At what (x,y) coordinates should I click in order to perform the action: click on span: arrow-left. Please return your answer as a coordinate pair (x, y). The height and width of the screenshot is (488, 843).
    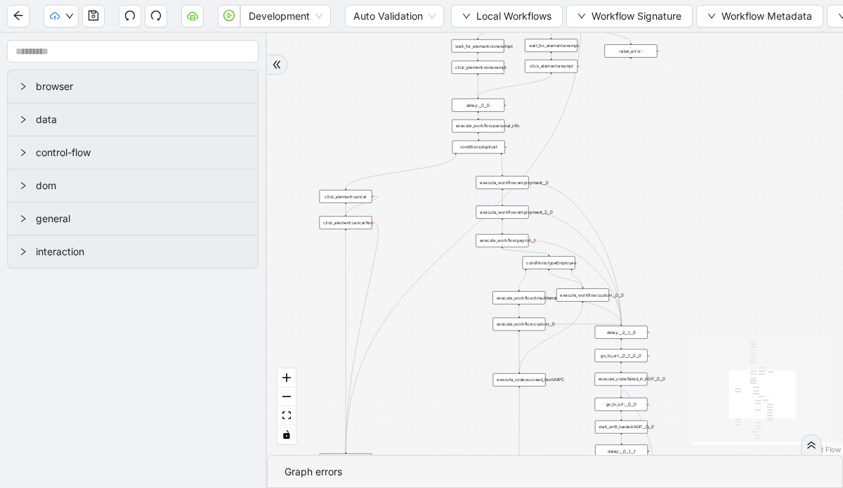
    Looking at the image, I should click on (18, 15).